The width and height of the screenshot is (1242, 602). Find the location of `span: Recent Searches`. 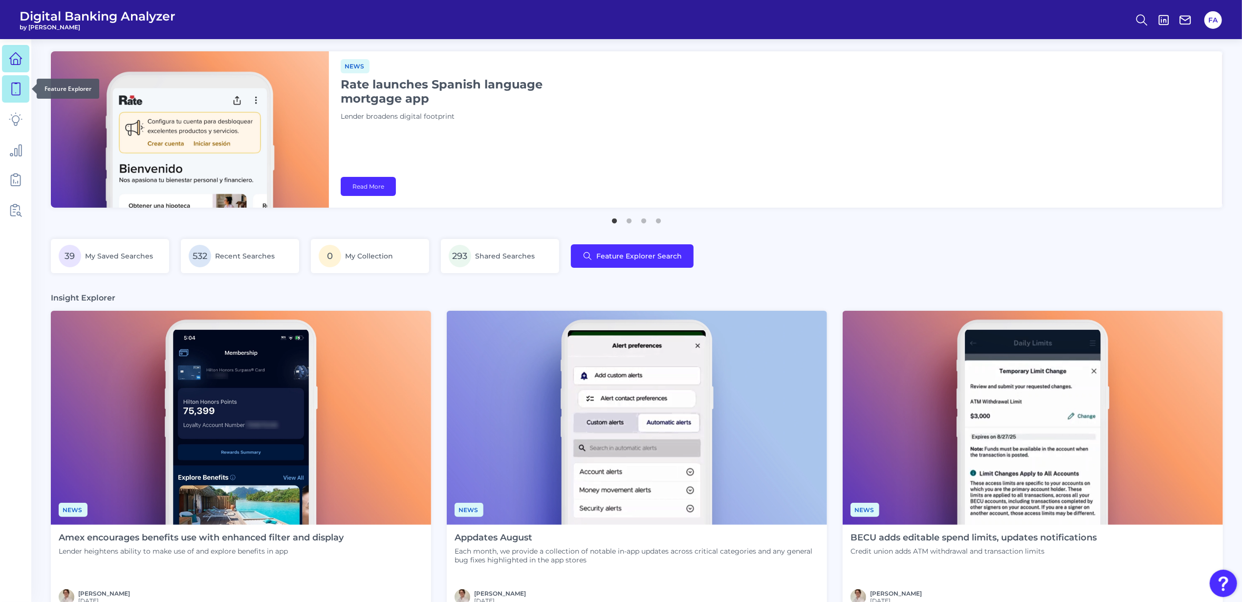

span: Recent Searches is located at coordinates (245, 256).